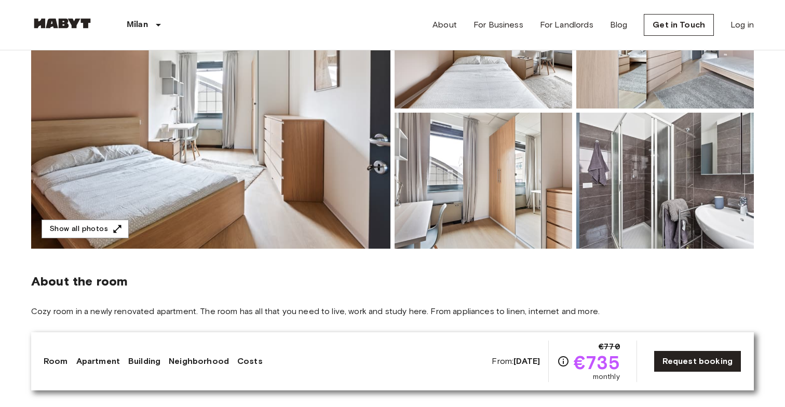  I want to click on a: About, so click(444, 25).